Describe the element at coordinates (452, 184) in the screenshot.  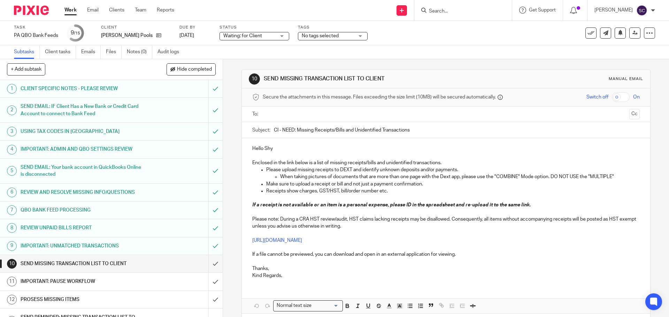
I see `p: Make sure to upload a receipt or bill and not just a payment confirmation.` at that location.